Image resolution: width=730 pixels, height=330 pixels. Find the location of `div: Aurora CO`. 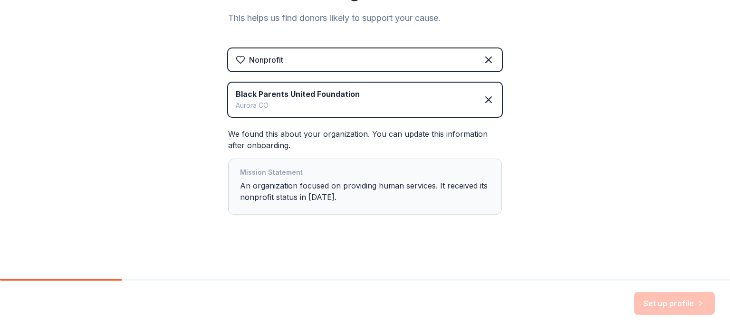

div: Aurora CO is located at coordinates (298, 106).